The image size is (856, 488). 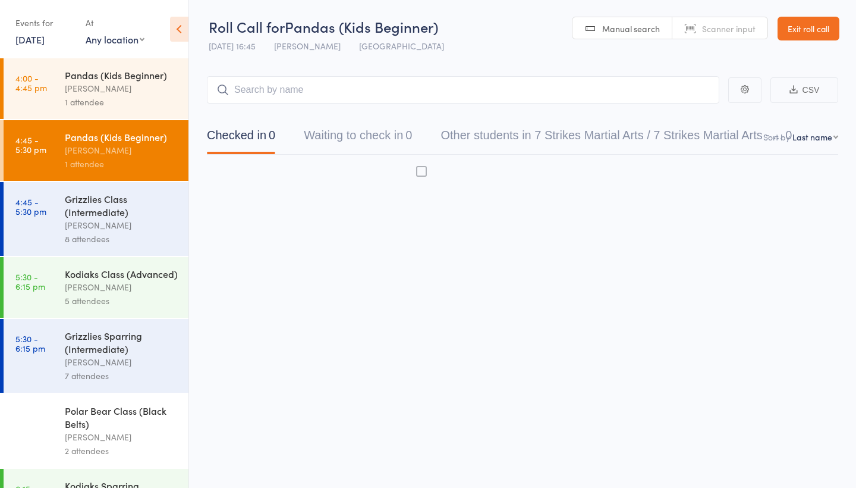 I want to click on time: 4:00 - 4:45 pm, so click(x=31, y=83).